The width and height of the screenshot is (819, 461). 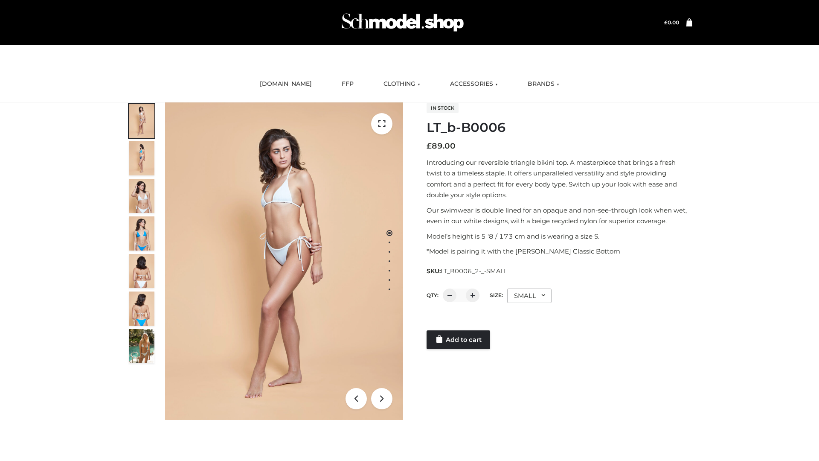 I want to click on a: Schmodel Admin 964, so click(x=403, y=22).